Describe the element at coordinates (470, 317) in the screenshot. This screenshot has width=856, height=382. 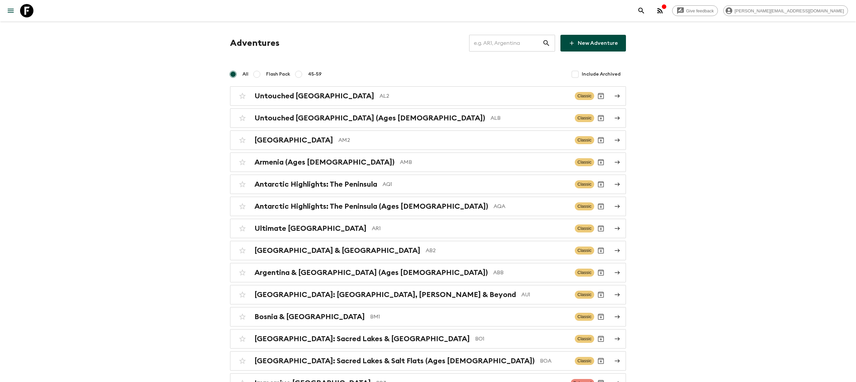
I see `p: BM1` at that location.